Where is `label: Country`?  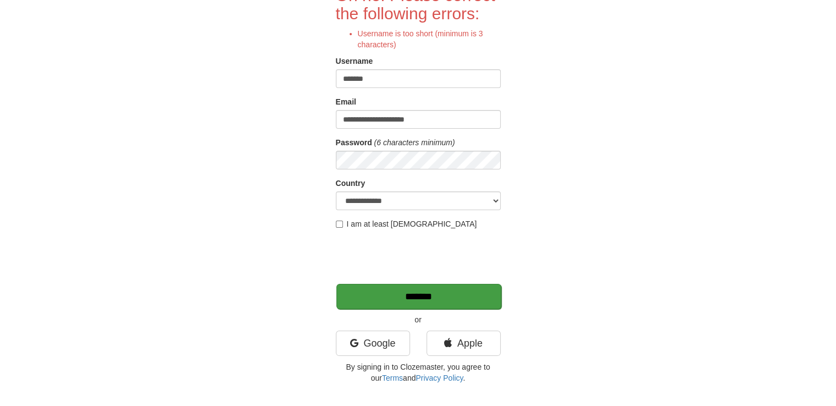 label: Country is located at coordinates (351, 183).